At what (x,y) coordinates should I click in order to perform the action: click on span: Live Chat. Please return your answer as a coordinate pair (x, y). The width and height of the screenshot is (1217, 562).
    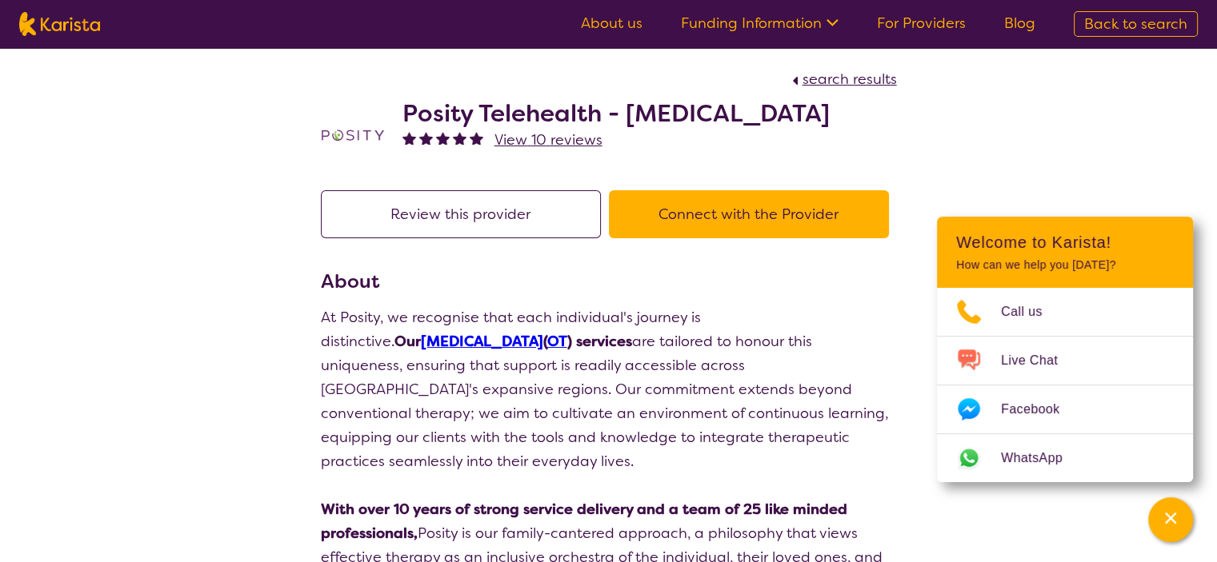
    Looking at the image, I should click on (1038, 361).